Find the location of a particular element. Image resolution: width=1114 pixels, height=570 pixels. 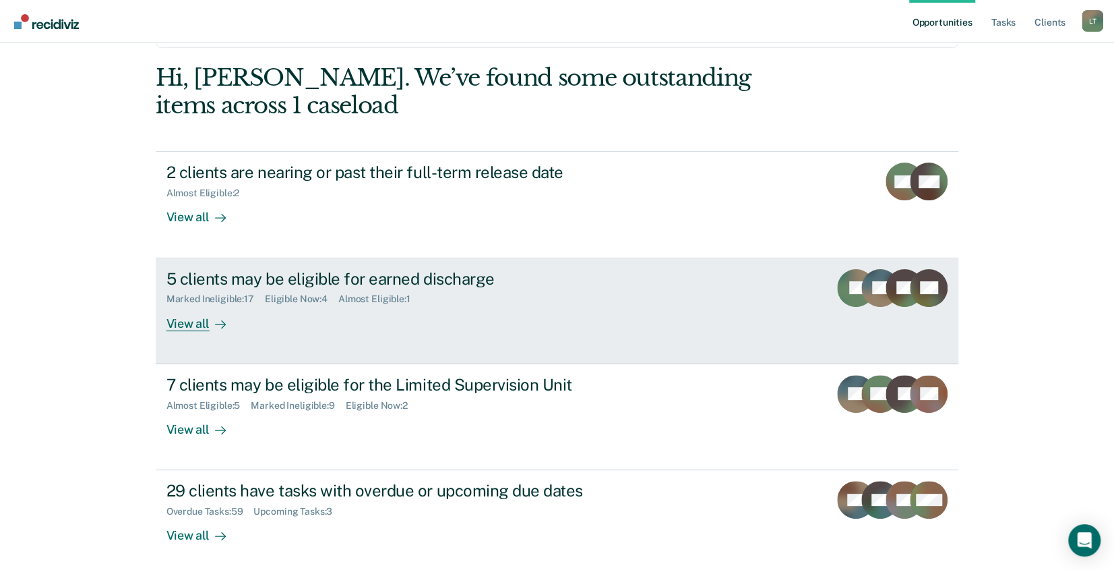

div: Upcoming Tasks : 3 is located at coordinates (298, 511).